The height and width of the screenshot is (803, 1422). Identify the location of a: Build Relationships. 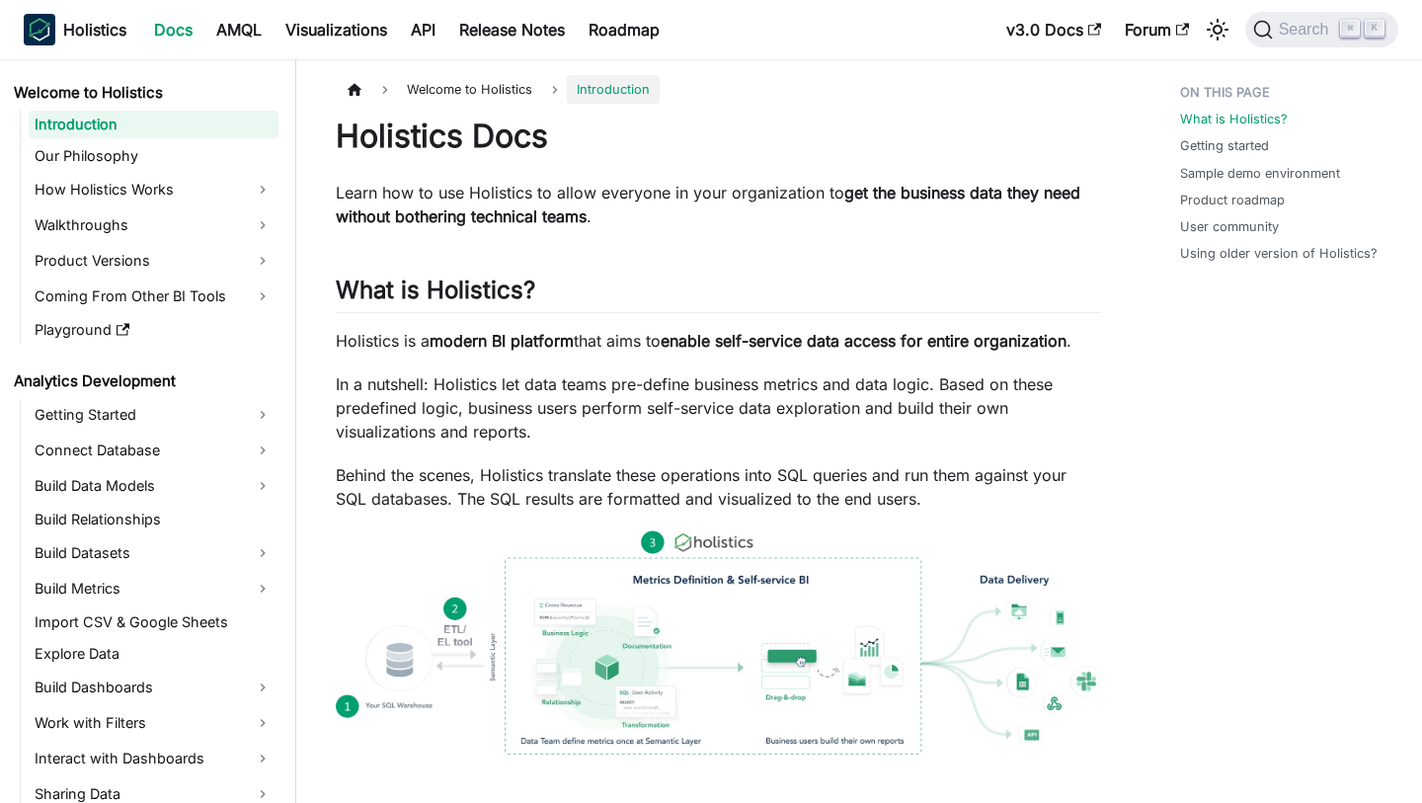
(153, 519).